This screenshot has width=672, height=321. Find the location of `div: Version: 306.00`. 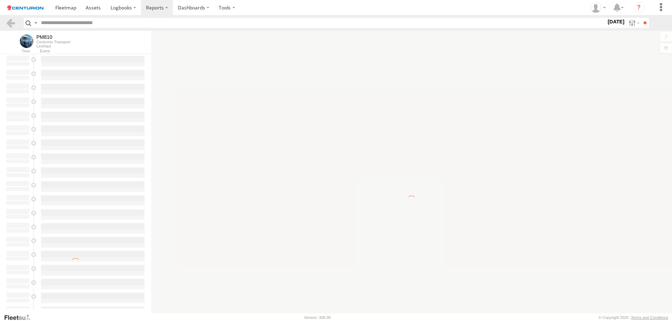

div: Version: 306.00 is located at coordinates (317, 318).